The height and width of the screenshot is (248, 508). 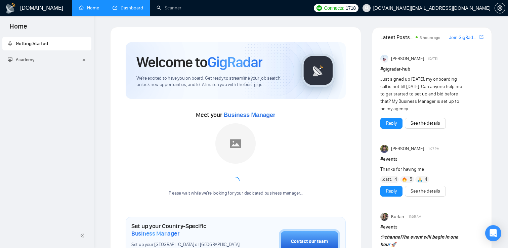 What do you see at coordinates (18, 29) in the screenshot?
I see `span: Home` at bounding box center [18, 29].